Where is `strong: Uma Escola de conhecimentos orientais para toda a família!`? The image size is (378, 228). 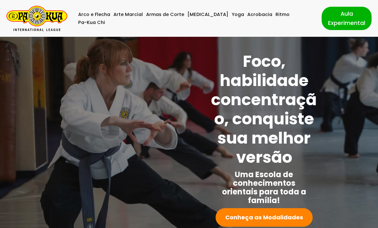 strong: Uma Escola de conhecimentos orientais para toda a família! is located at coordinates (264, 188).